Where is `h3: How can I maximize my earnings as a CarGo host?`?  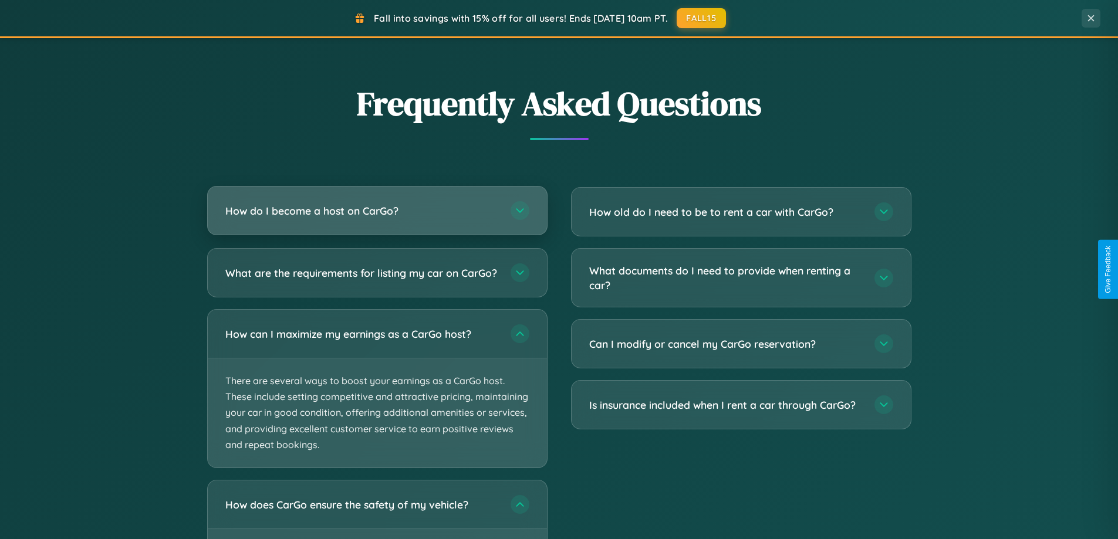
h3: How can I maximize my earnings as a CarGo host? is located at coordinates (362, 334).